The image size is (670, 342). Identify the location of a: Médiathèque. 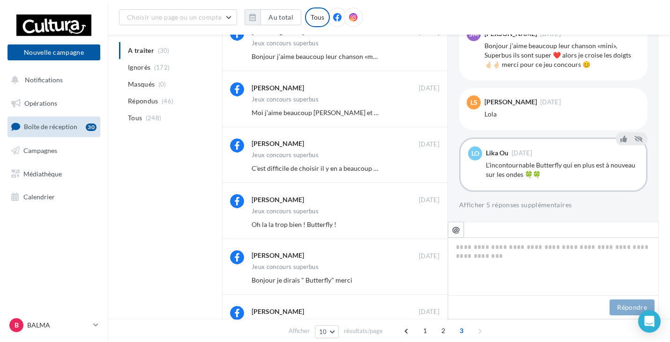
(54, 174).